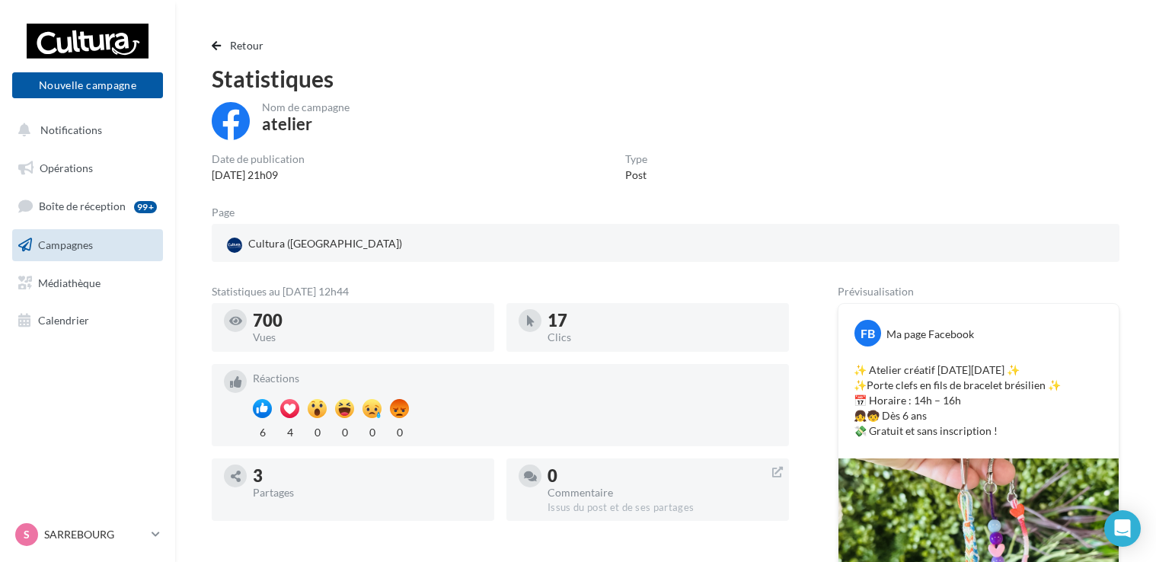  What do you see at coordinates (287, 124) in the screenshot?
I see `div: atelier` at bounding box center [287, 124].